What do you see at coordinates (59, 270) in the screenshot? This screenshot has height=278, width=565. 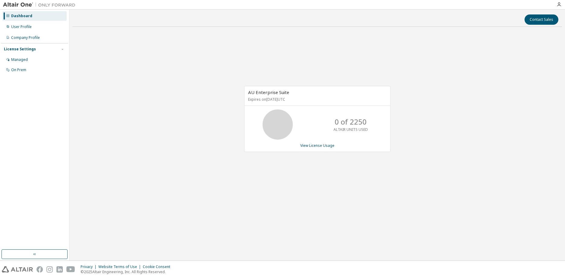 I see `img: linkedin.svg` at bounding box center [59, 270].